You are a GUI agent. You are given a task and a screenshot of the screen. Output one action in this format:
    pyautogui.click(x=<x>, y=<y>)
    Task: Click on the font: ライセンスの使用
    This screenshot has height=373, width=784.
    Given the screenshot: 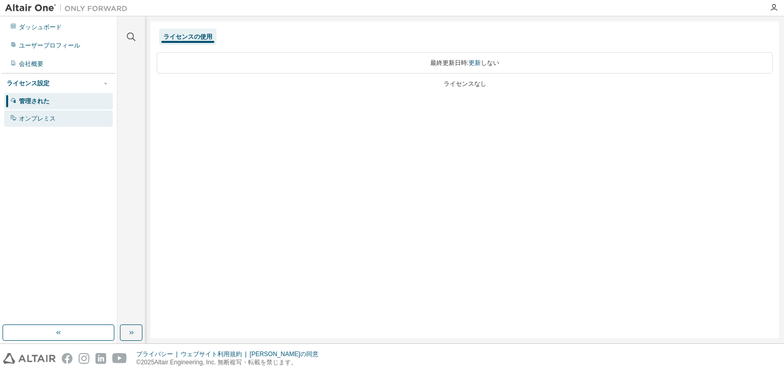 What is the action you would take?
    pyautogui.click(x=188, y=37)
    